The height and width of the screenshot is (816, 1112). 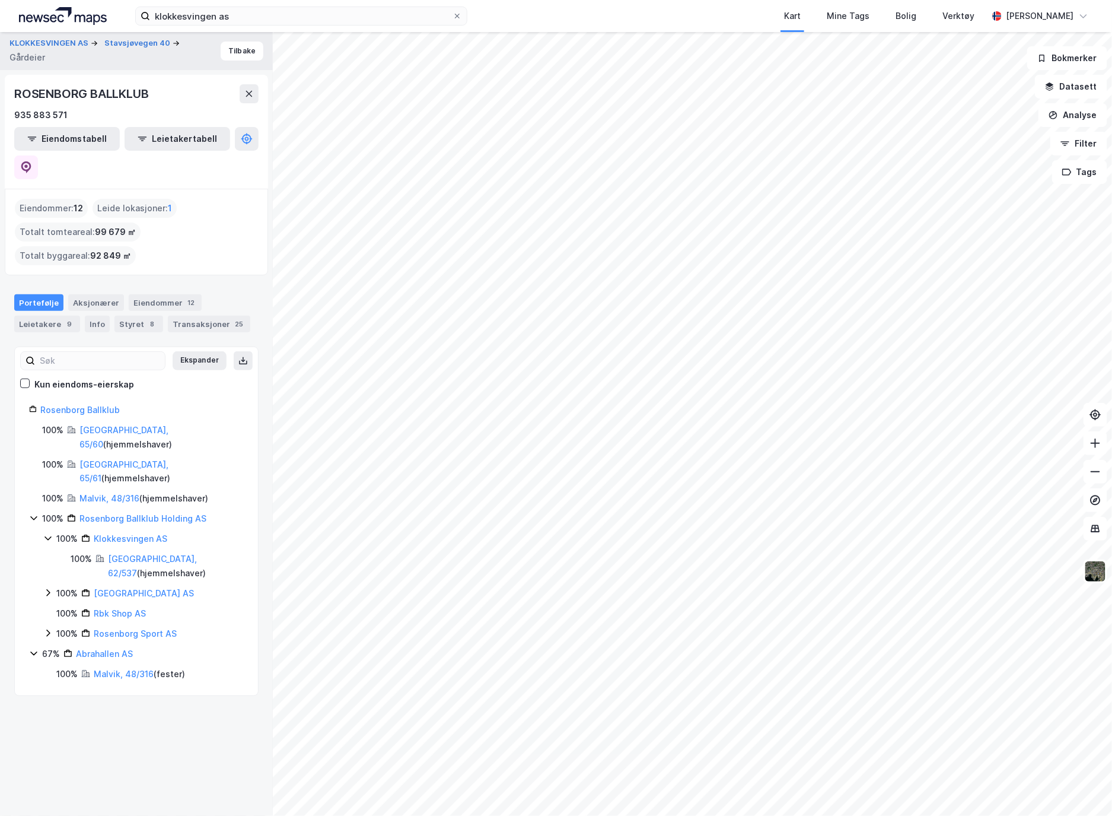 What do you see at coordinates (78, 232) in the screenshot?
I see `div: Totalt tomteareal :` at bounding box center [78, 232].